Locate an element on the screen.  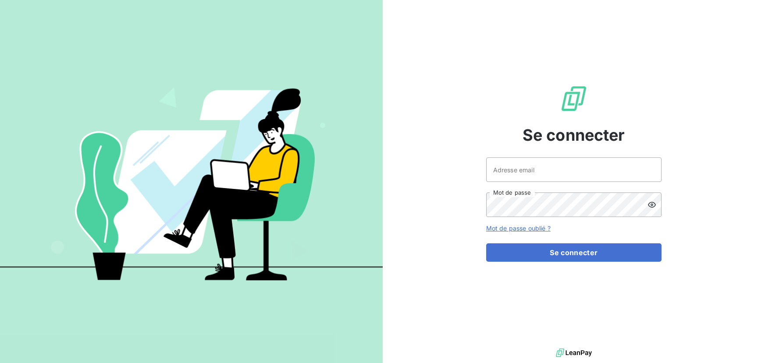
img: logo is located at coordinates (574, 353).